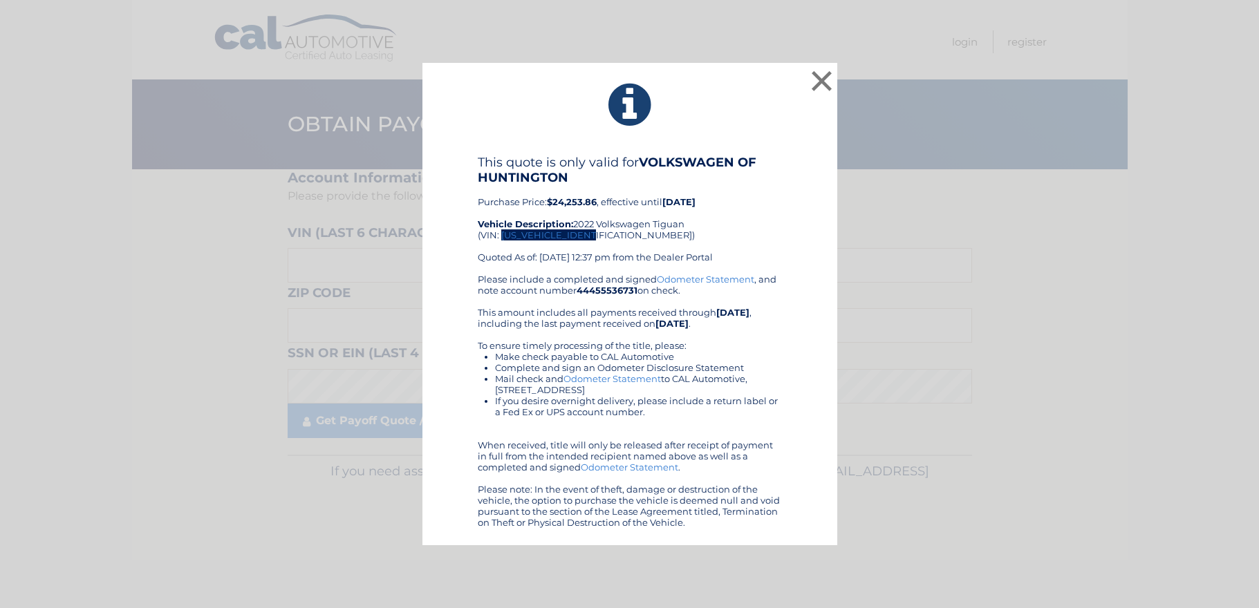 The height and width of the screenshot is (608, 1259). Describe the element at coordinates (616, 170) in the screenshot. I see `b: VOLKSWAGEN OF HUNTINGTON` at that location.